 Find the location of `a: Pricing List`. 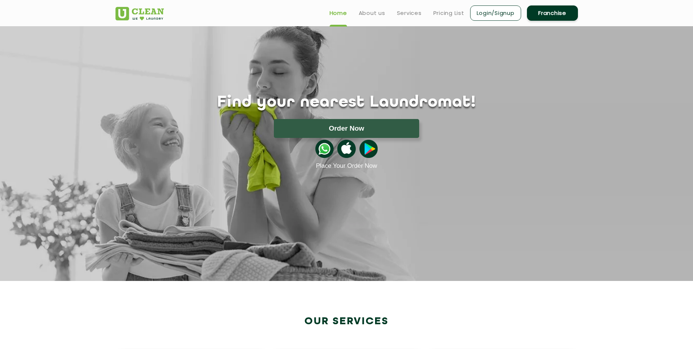

a: Pricing List is located at coordinates (449, 13).